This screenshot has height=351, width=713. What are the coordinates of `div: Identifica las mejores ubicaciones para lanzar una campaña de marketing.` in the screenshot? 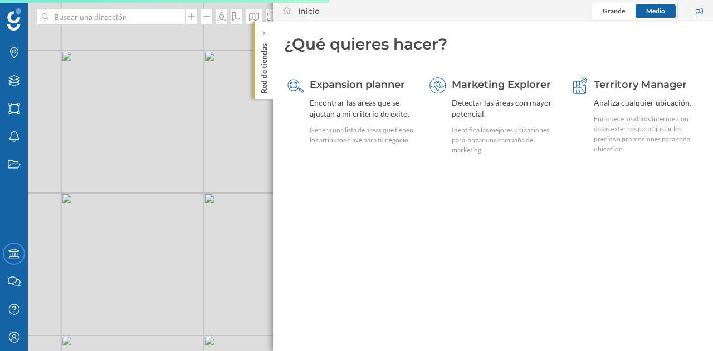 It's located at (504, 140).